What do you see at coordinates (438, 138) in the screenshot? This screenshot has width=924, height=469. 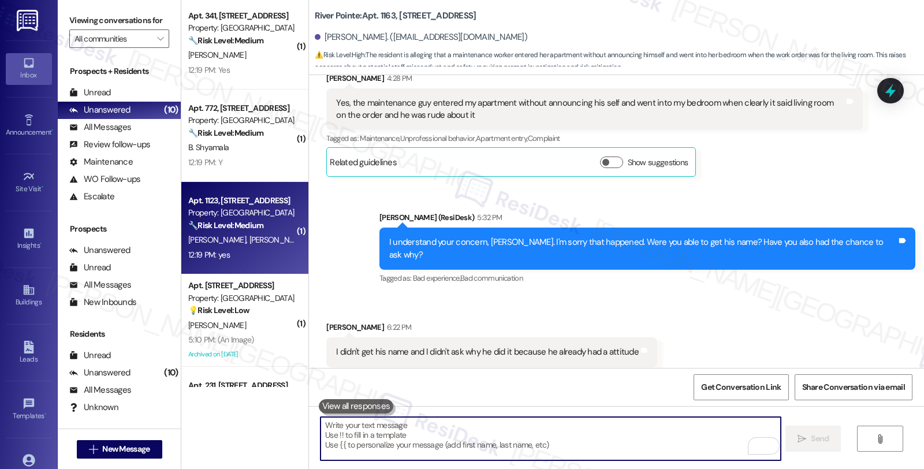 I see `span: Unprofessional behavior ,` at bounding box center [438, 138].